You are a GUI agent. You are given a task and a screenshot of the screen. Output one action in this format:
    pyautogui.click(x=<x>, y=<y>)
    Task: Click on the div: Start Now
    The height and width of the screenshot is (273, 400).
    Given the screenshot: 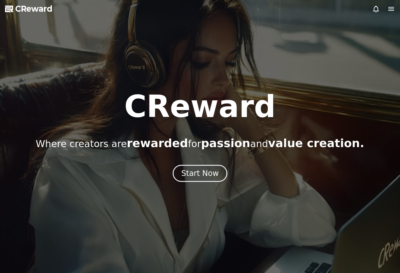 What is the action you would take?
    pyautogui.click(x=200, y=173)
    